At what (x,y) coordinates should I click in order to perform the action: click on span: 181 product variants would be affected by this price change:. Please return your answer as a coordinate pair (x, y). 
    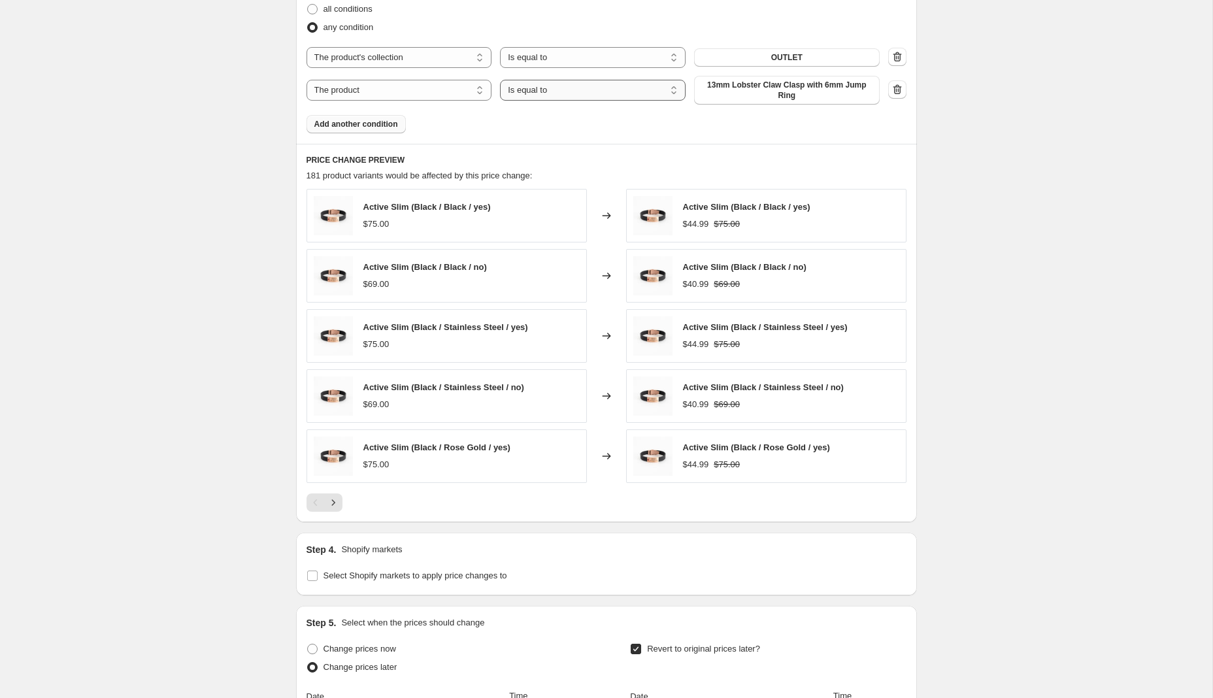
    Looking at the image, I should click on (420, 175).